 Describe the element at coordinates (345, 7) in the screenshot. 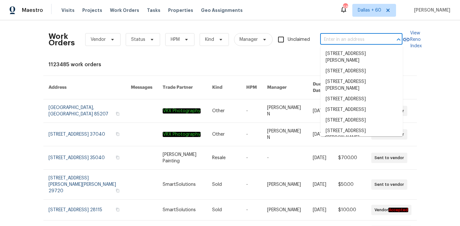

I see `div: 682` at that location.